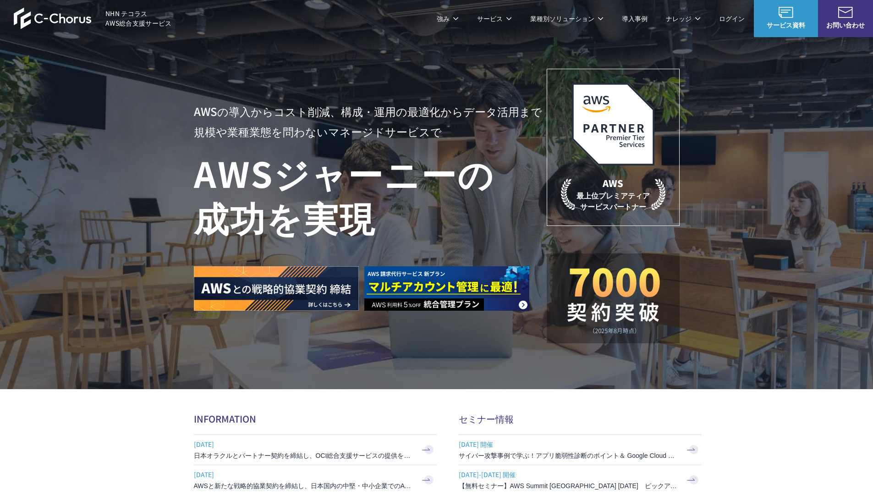 This screenshot has width=873, height=495. I want to click on p: AWSの導入からコスト削減、 構成・運用の最適化からデータ活用まで 規模や業種業態を問わない マネージドサービスで, so click(370, 121).